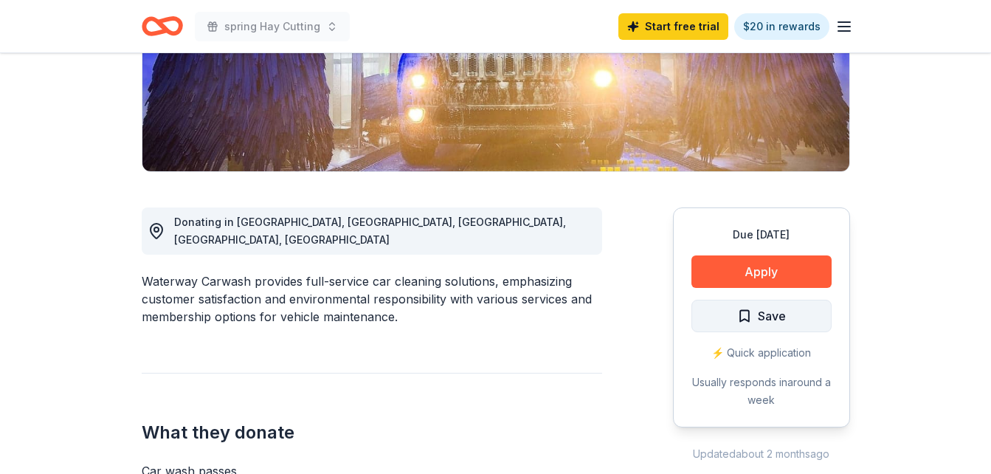  What do you see at coordinates (272, 27) in the screenshot?
I see `button: spring Hay Cutting` at bounding box center [272, 27].